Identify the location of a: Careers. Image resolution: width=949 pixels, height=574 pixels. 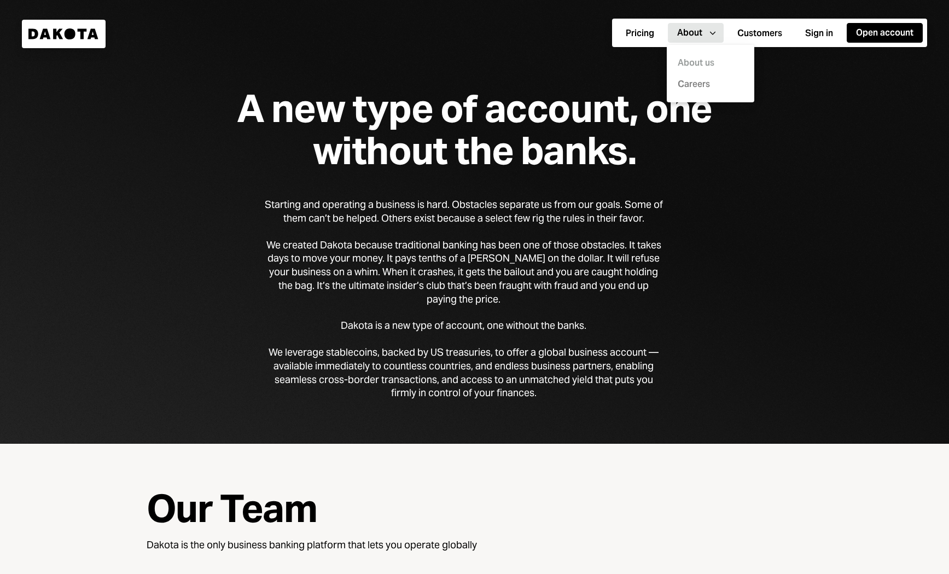
(715, 85).